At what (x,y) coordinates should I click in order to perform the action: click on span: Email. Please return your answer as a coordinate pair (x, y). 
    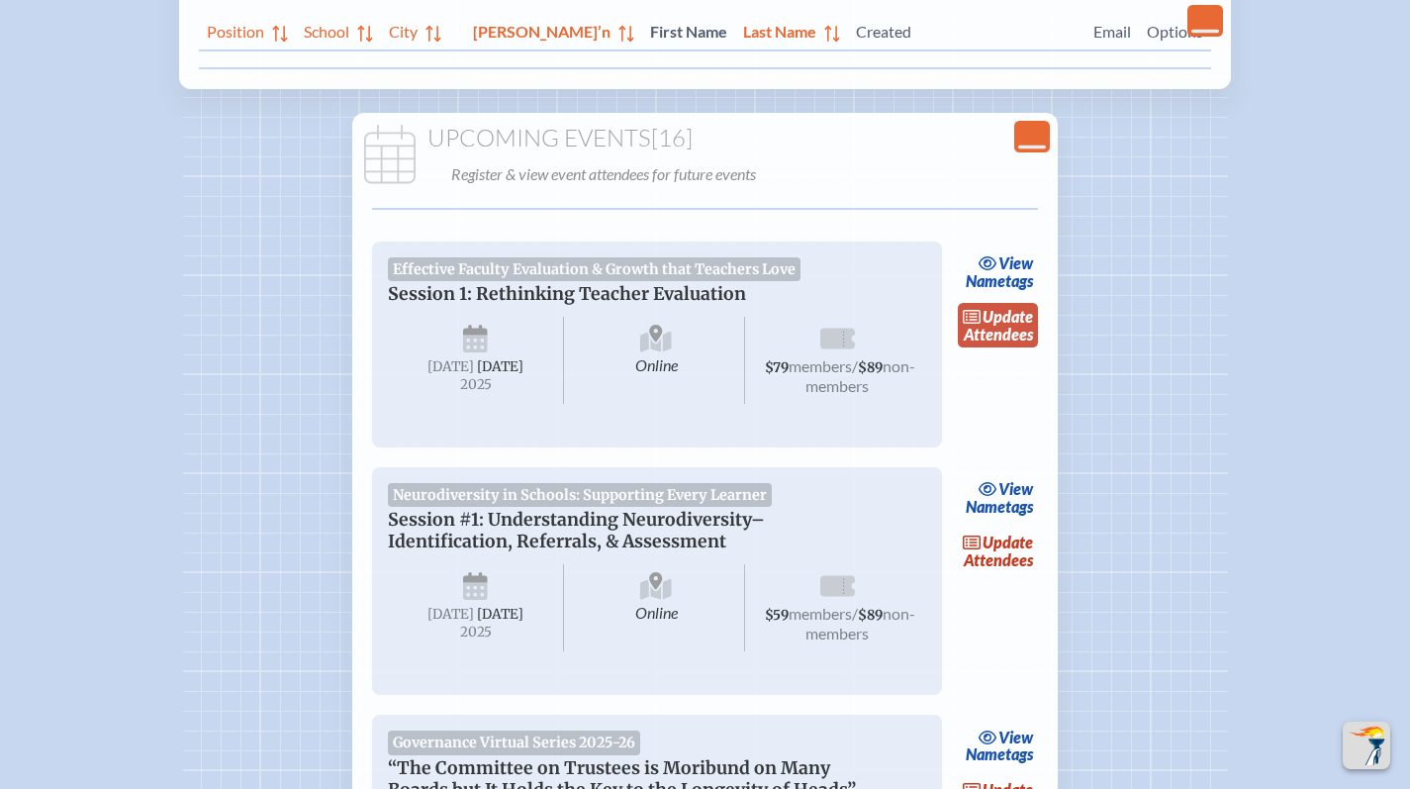
    Looking at the image, I should click on (1112, 30).